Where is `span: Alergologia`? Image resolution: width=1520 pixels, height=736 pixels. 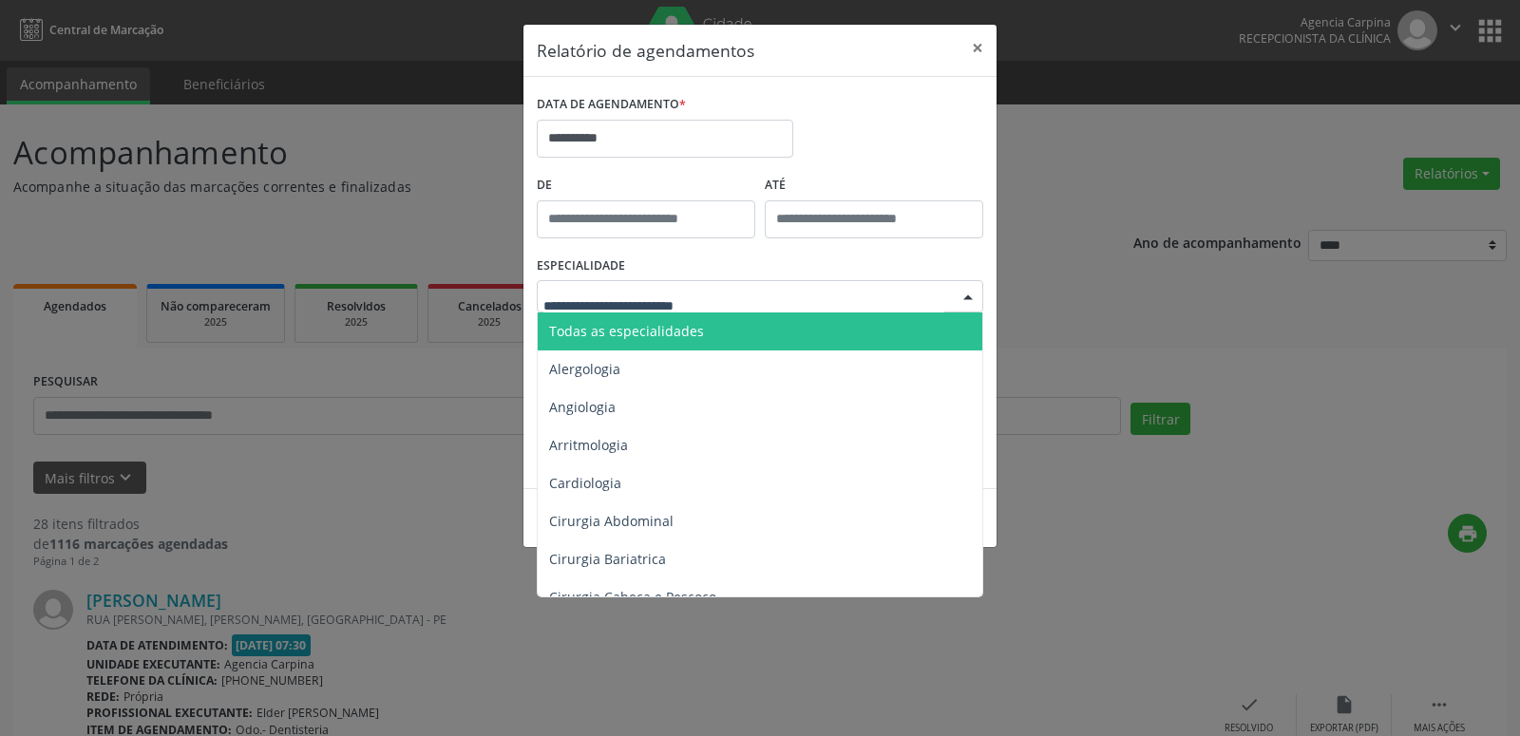
span: Alergologia is located at coordinates (584, 369).